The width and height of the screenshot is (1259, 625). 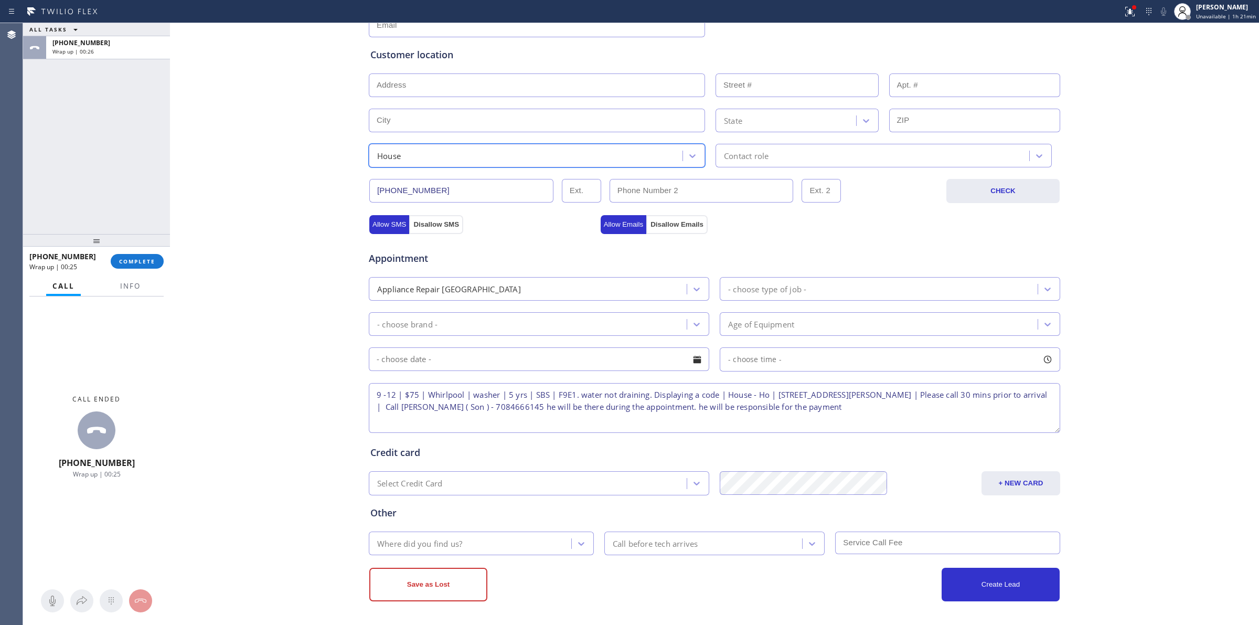 I want to click on button: Allow SMS, so click(x=389, y=225).